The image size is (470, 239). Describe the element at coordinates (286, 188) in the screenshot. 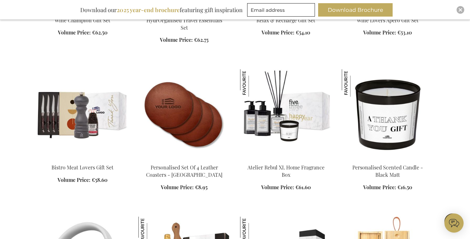

I see `a: Volume Price: €61.60` at that location.